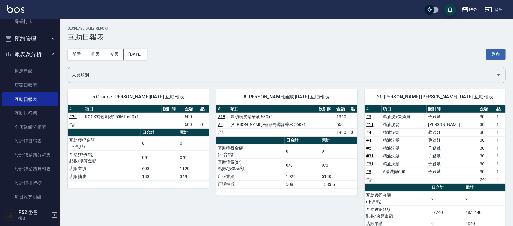  Describe the element at coordinates (191, 124) in the screenshot. I see `td: 600` at that location.